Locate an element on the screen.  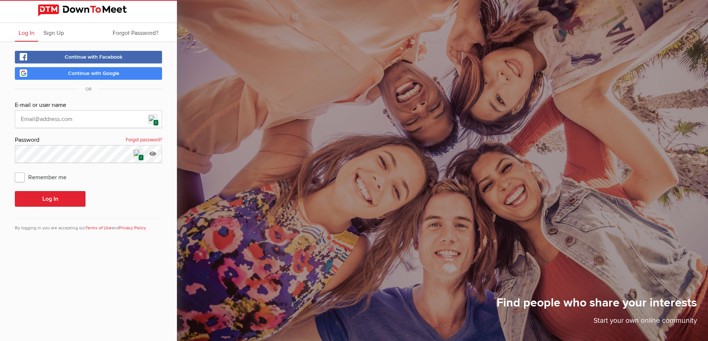
a: Terms of Use is located at coordinates (98, 228).